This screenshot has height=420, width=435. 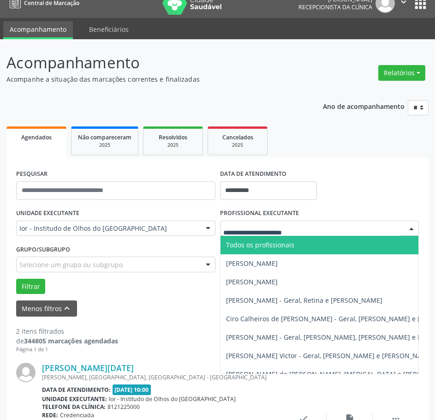 What do you see at coordinates (67, 340) in the screenshot?
I see `div: de` at bounding box center [67, 340].